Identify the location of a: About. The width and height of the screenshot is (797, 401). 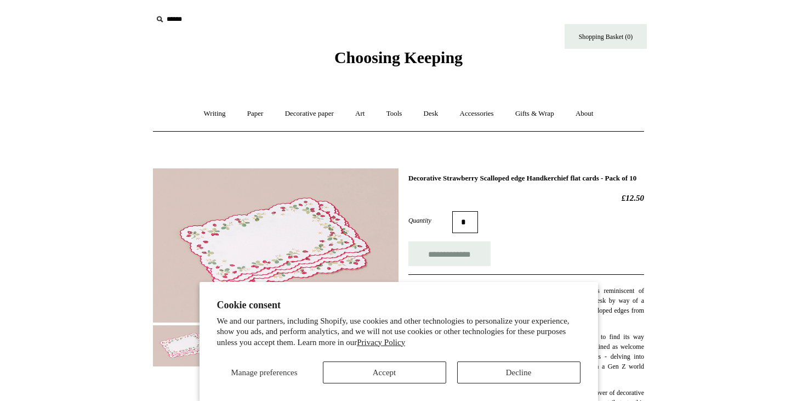
(584, 113).